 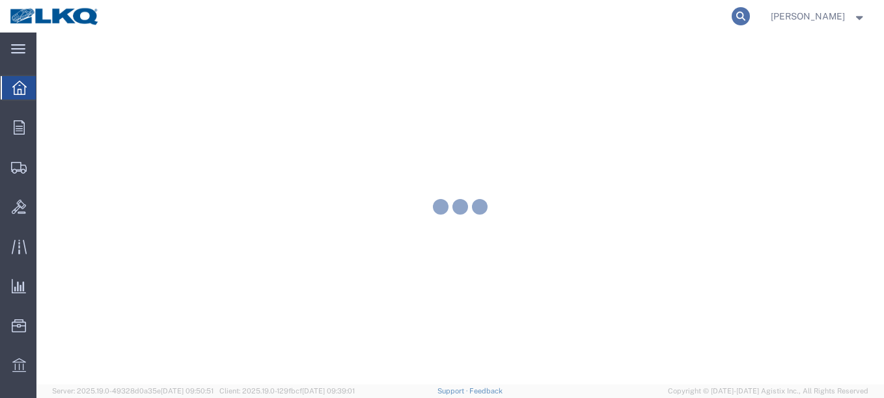 What do you see at coordinates (486, 391) in the screenshot?
I see `a: Feedback` at bounding box center [486, 391].